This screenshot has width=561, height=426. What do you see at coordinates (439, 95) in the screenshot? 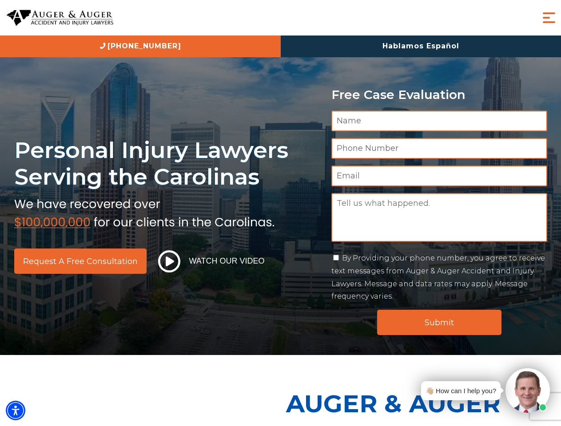
I see `p: Free Case Evaluation` at bounding box center [439, 95].